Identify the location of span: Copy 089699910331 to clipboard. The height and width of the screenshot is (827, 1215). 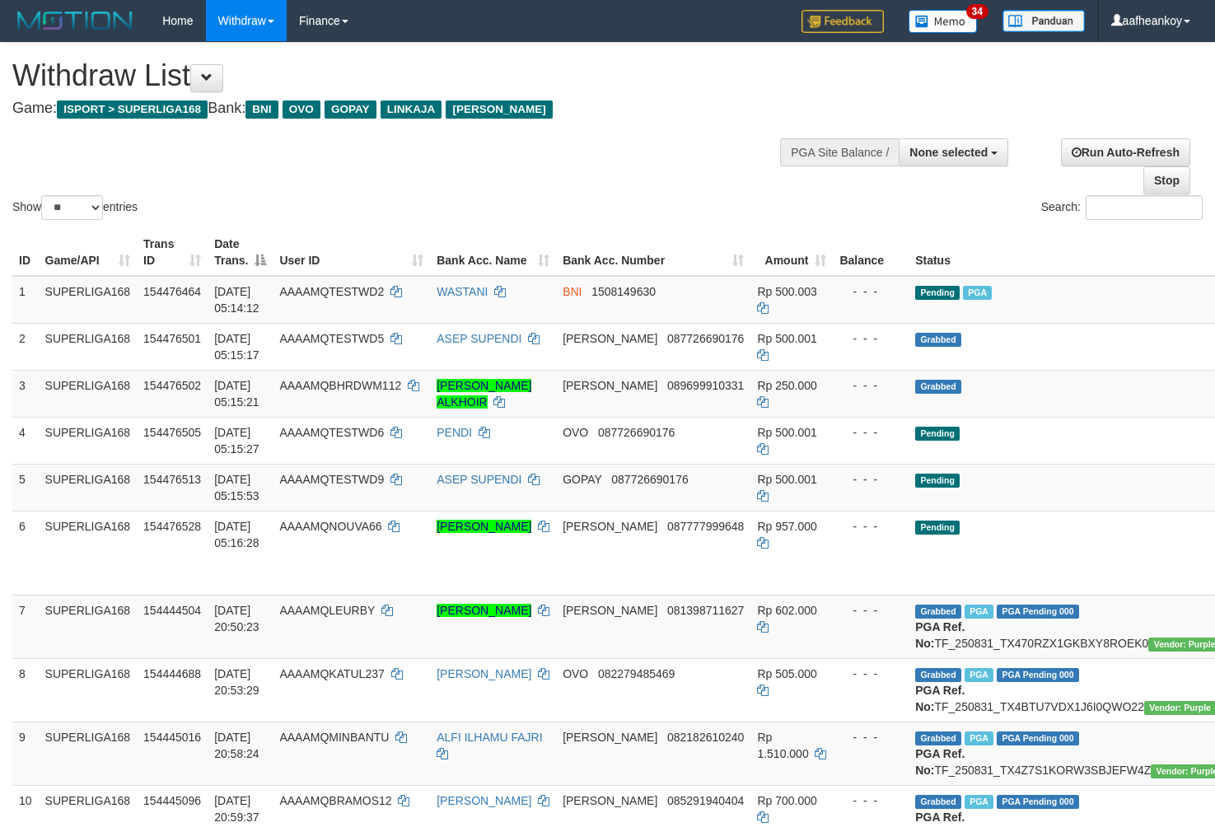
(705, 385).